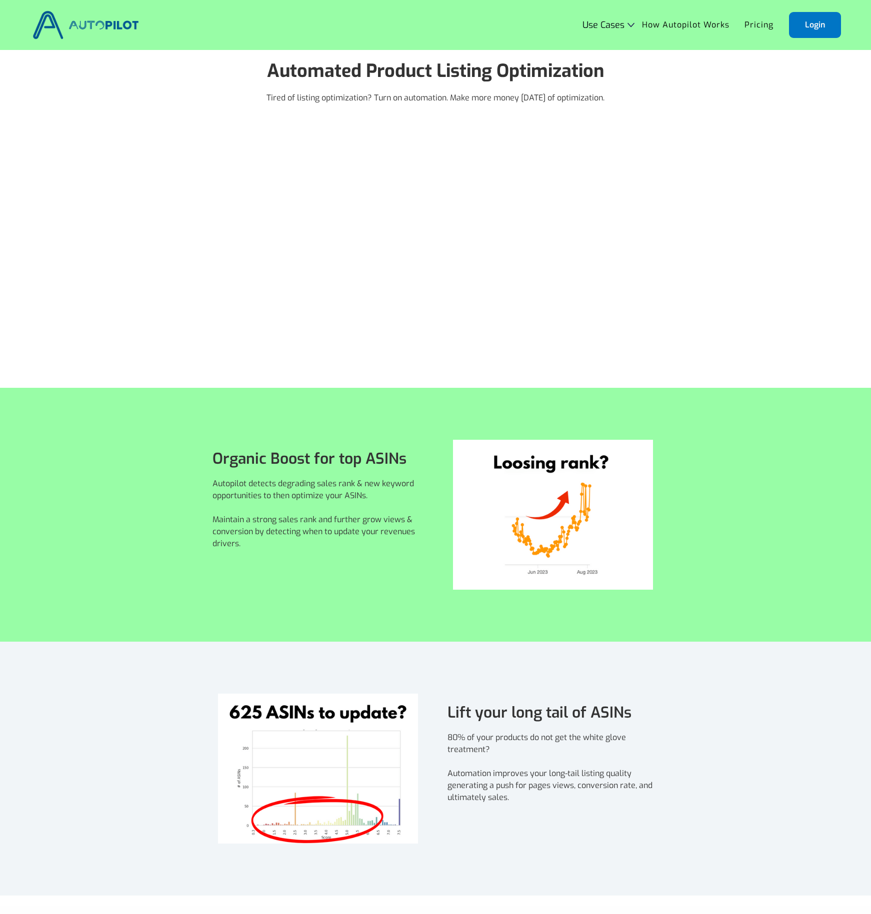 The image size is (871, 914). Describe the element at coordinates (631, 24) in the screenshot. I see `img: Icon Rounded Chevron Dark - BRIX Templates` at that location.